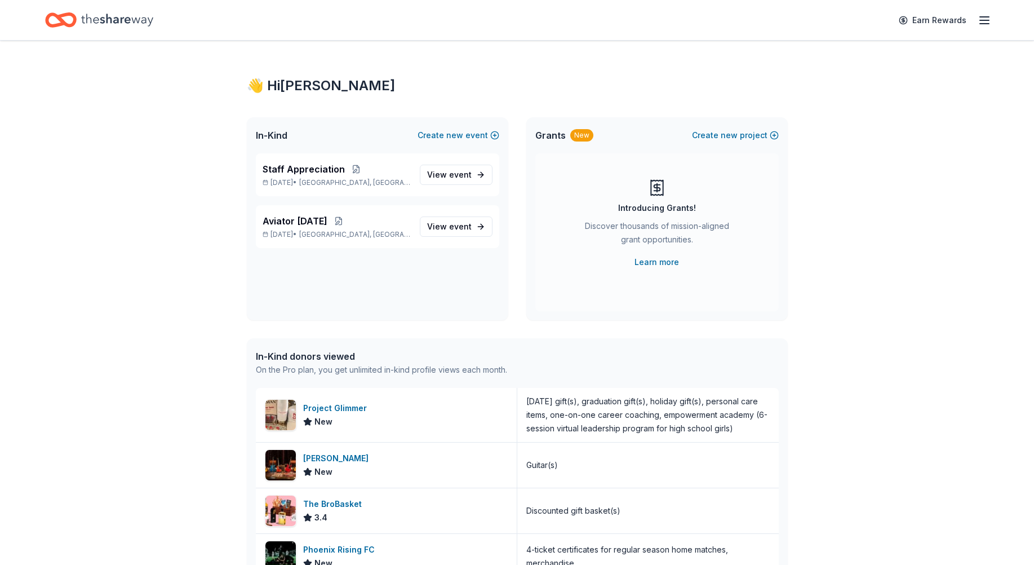 The image size is (1034, 565). Describe the element at coordinates (281, 510) in the screenshot. I see `img: Image for The BroBasket` at that location.